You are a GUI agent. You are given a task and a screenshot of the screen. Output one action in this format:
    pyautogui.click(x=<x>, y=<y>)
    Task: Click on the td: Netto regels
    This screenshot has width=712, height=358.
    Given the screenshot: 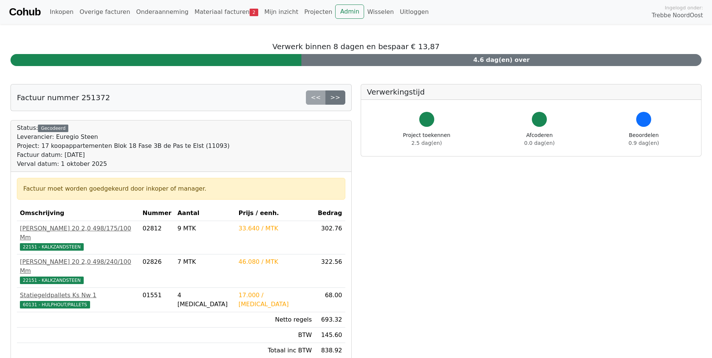 What is the action you would take?
    pyautogui.click(x=275, y=320)
    